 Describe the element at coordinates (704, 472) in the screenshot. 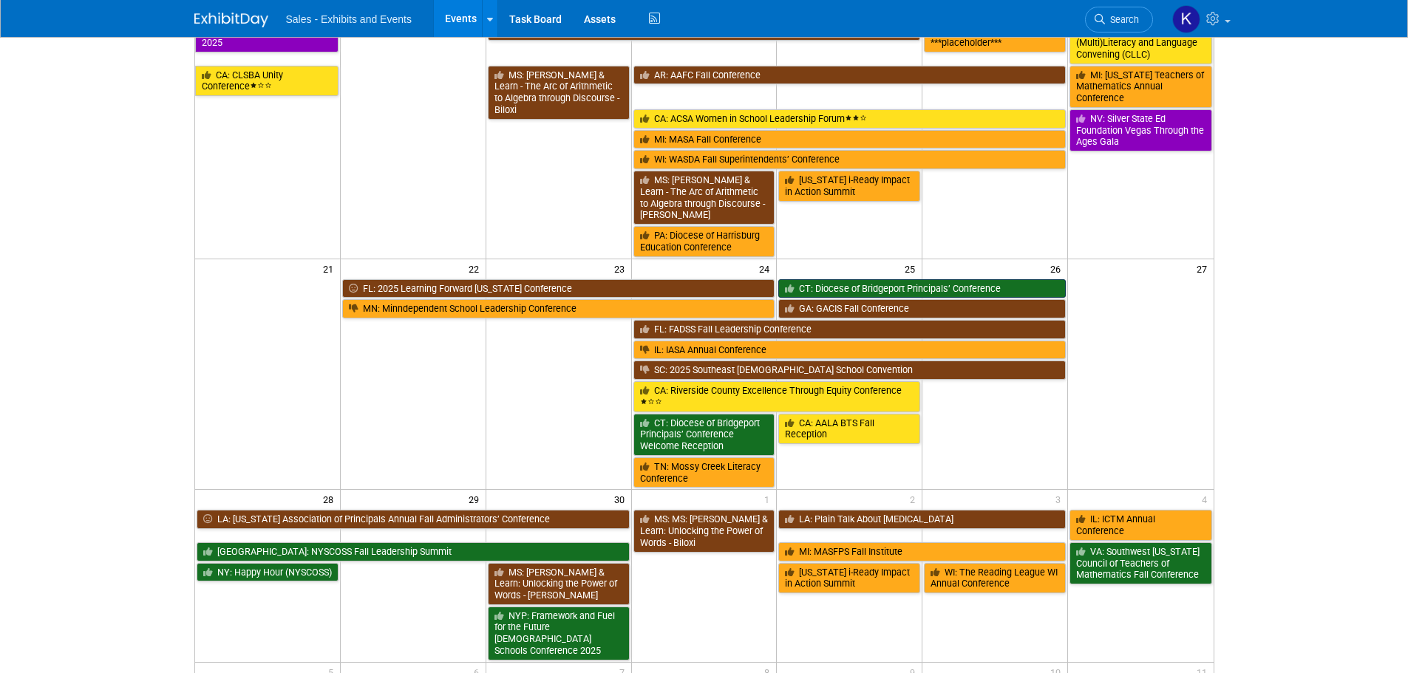

I see `a: TN: Mossy Creek Literacy Conference` at that location.